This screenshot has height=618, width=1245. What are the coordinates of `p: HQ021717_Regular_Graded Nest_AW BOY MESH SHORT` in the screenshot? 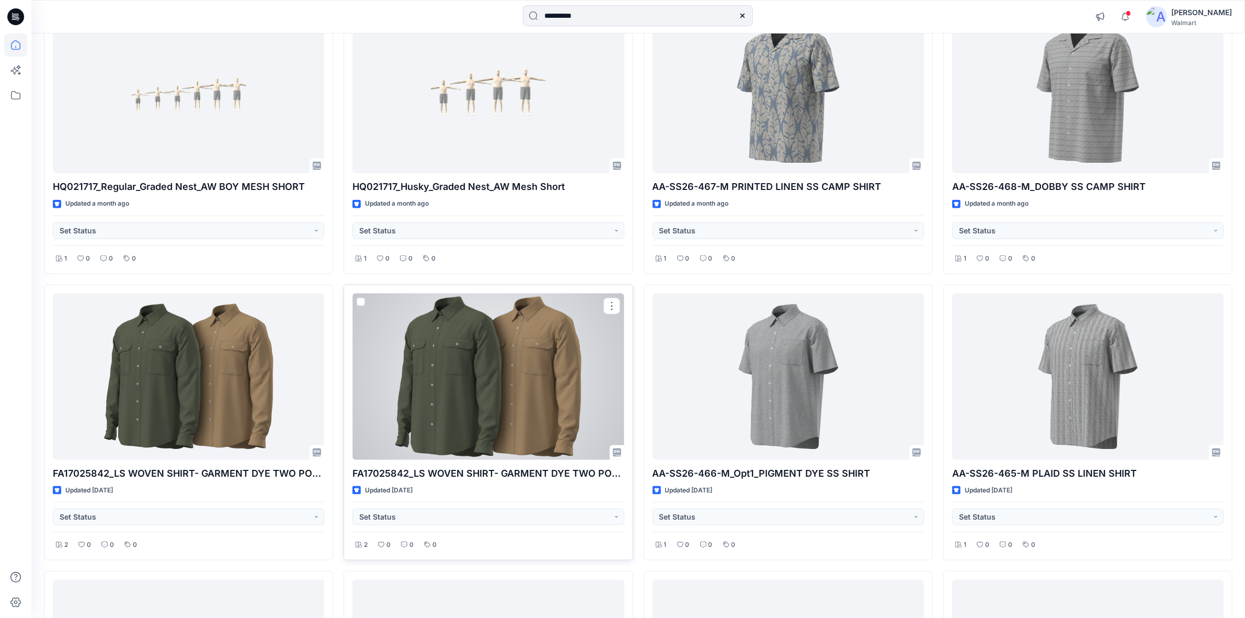 It's located at (188, 187).